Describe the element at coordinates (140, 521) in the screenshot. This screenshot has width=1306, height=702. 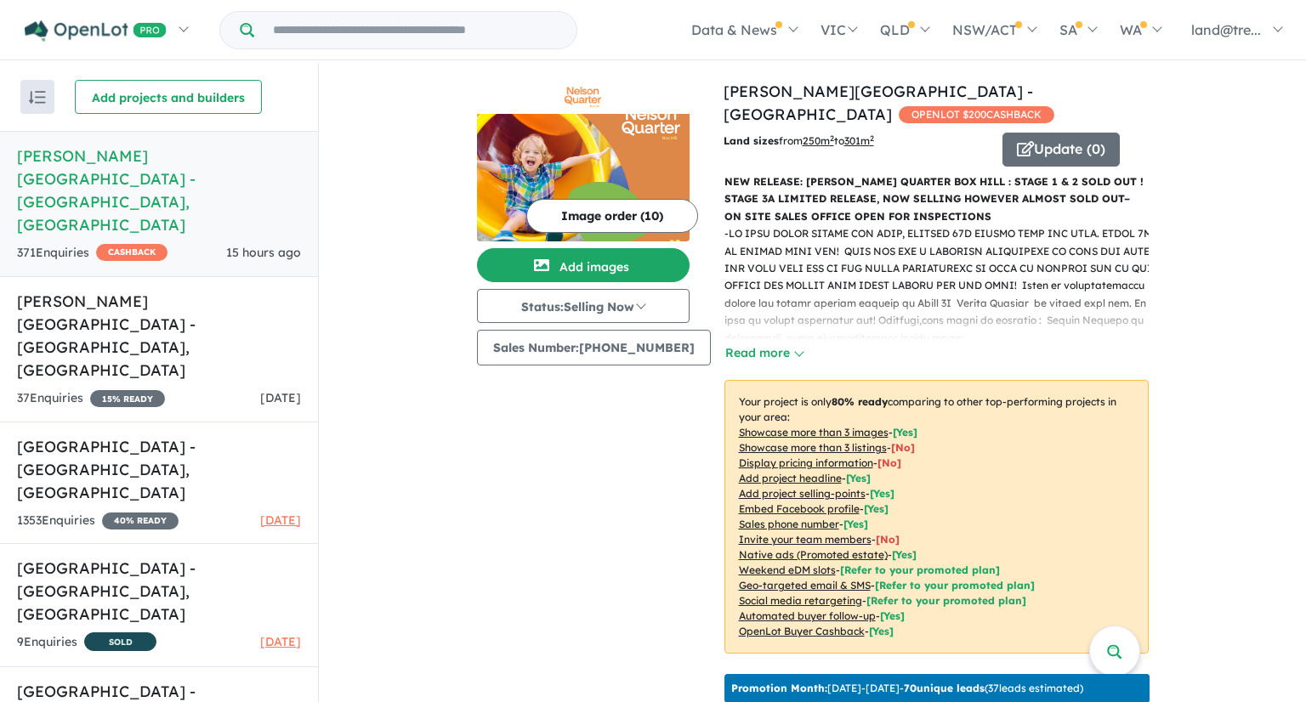
I see `span: 40 % READY` at that location.